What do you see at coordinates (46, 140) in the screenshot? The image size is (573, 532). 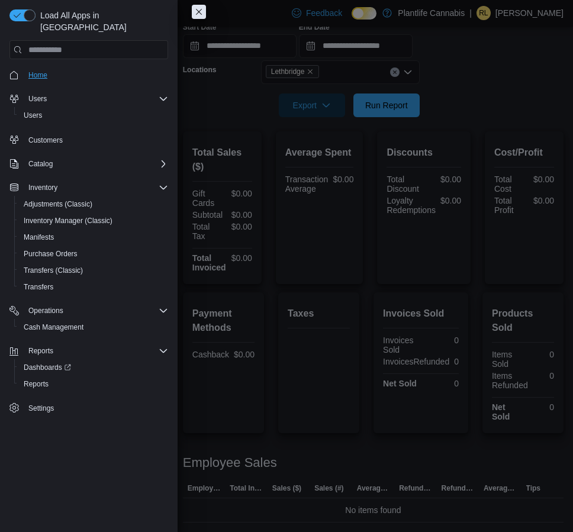 I see `a: Customers` at bounding box center [46, 140].